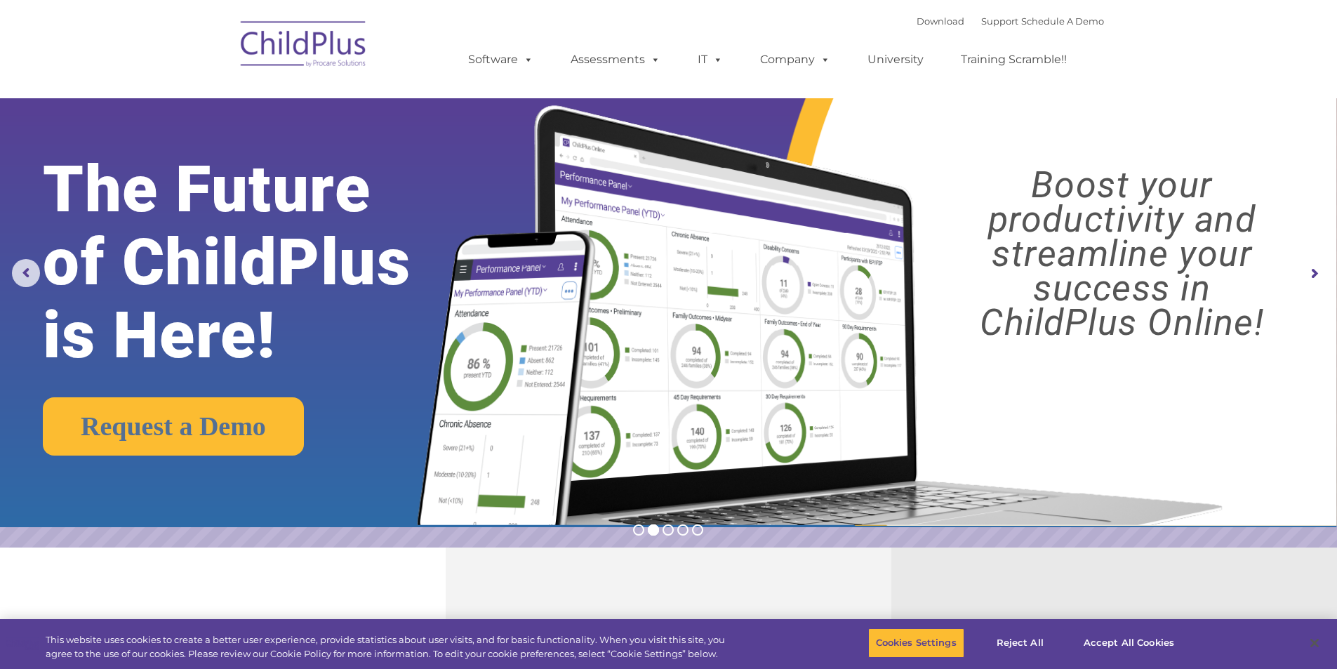 The height and width of the screenshot is (669, 1337). Describe the element at coordinates (216, 98) in the screenshot. I see `span: Last name` at that location.